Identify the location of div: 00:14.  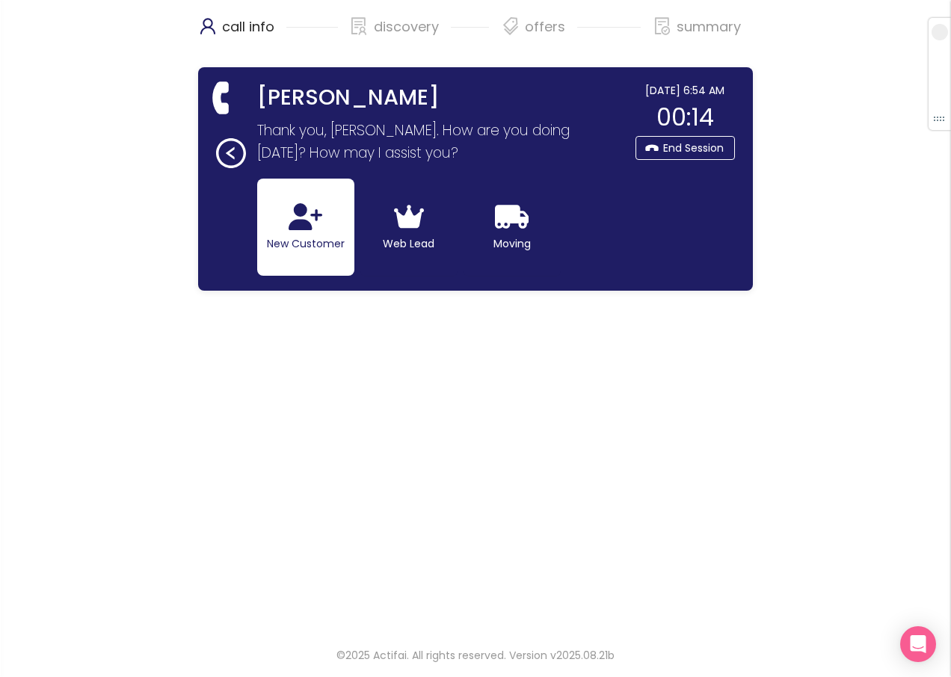
(685, 117).